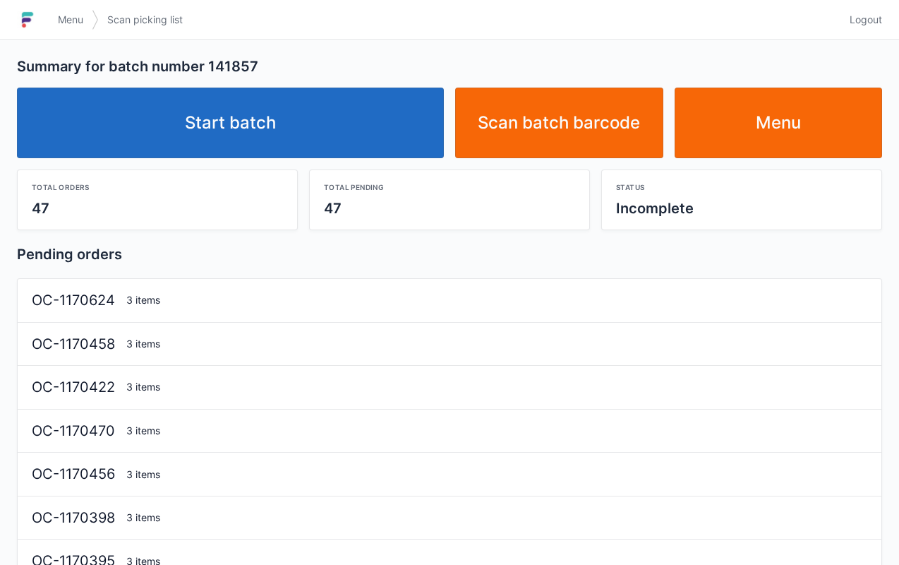  Describe the element at coordinates (95, 20) in the screenshot. I see `img: svg>` at that location.